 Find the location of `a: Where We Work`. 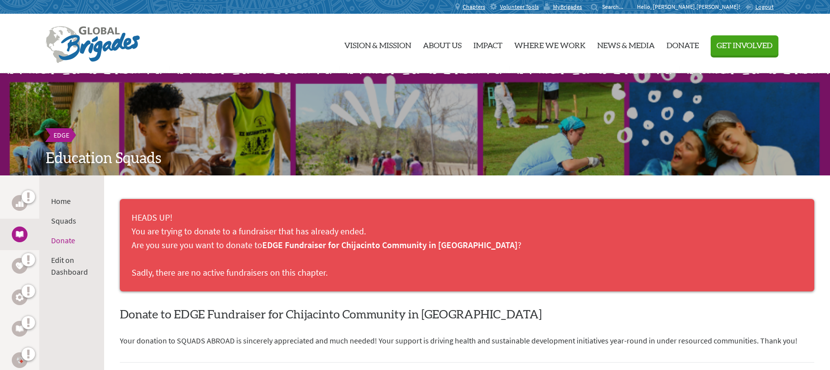

a: Where We Work is located at coordinates (550, 44).